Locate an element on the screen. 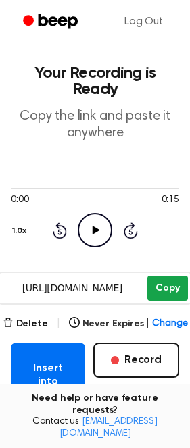 The height and width of the screenshot is (448, 190). span: Contact us is located at coordinates (95, 428).